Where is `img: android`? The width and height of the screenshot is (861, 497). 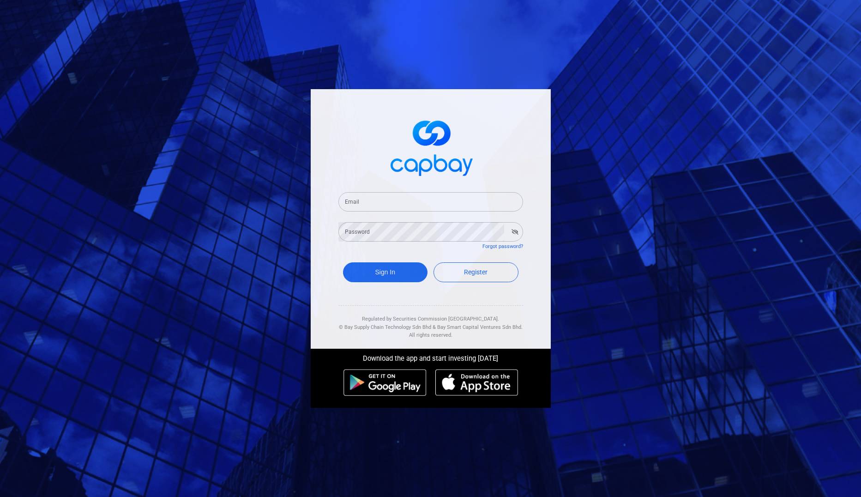
img: android is located at coordinates (385, 382).